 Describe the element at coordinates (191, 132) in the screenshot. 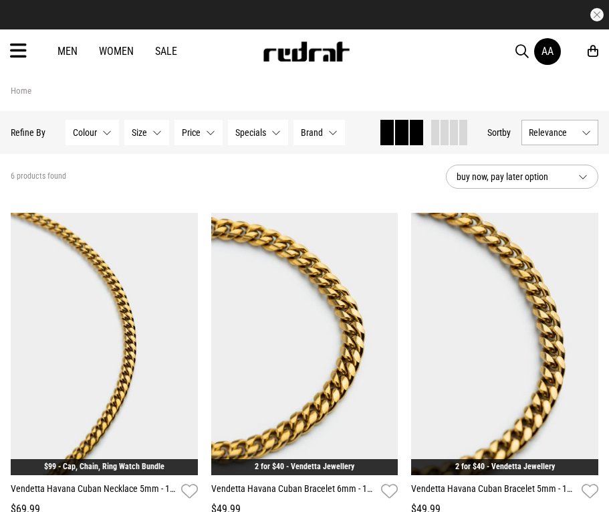

I see `span: Price` at that location.